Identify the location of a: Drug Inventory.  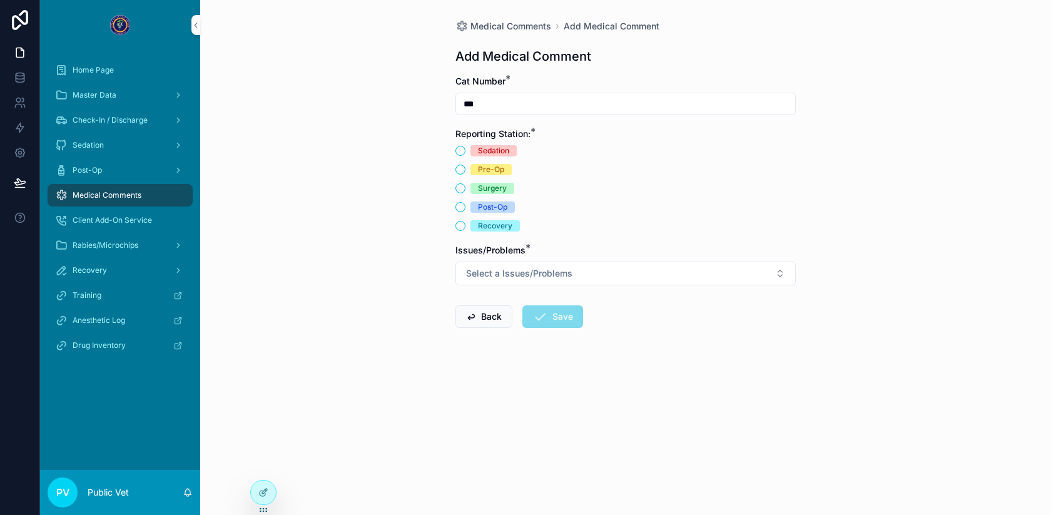
(120, 345).